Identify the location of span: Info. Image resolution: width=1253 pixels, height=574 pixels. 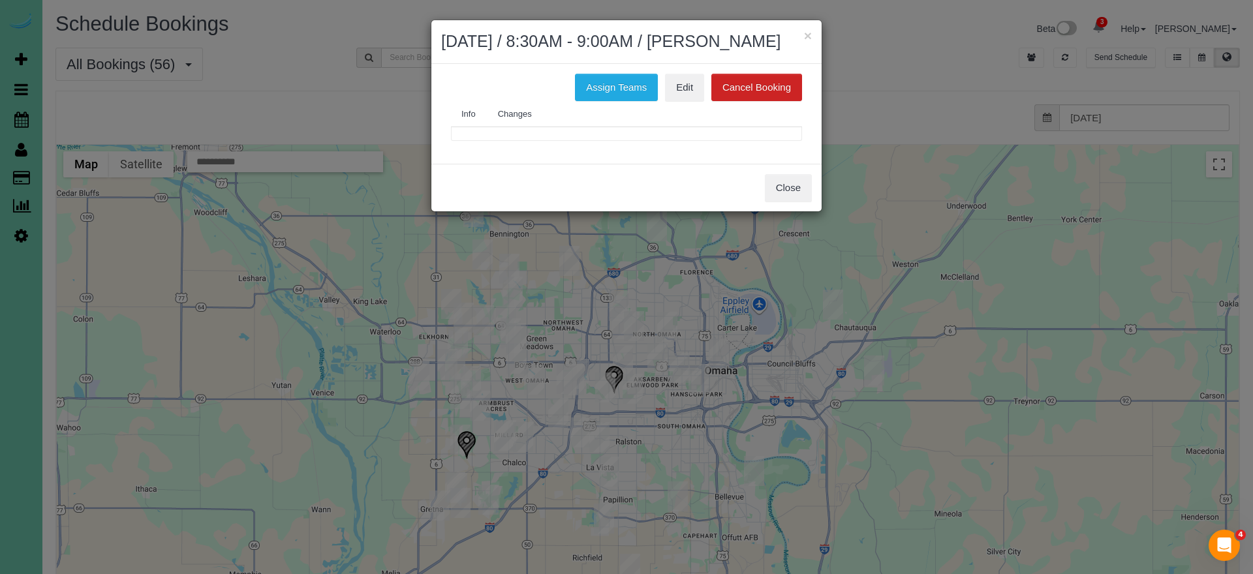
(469, 114).